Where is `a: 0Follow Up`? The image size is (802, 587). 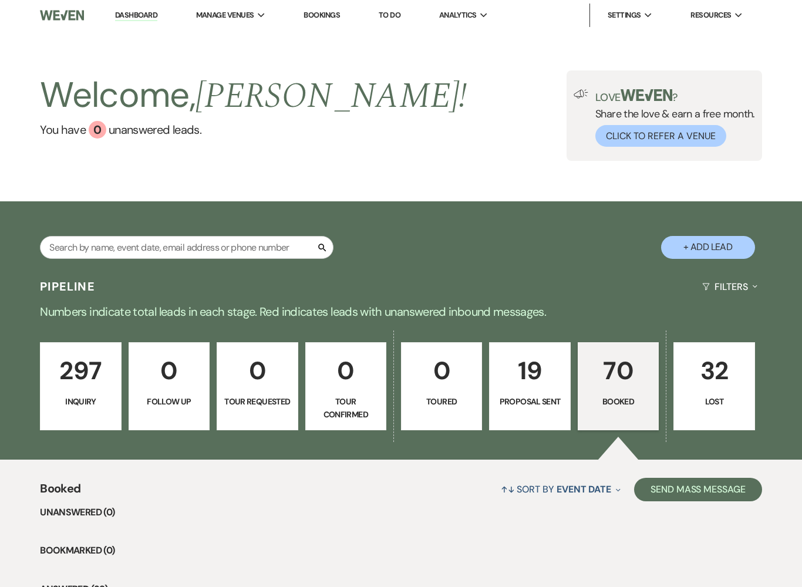
a: 0Follow Up is located at coordinates (169, 386).